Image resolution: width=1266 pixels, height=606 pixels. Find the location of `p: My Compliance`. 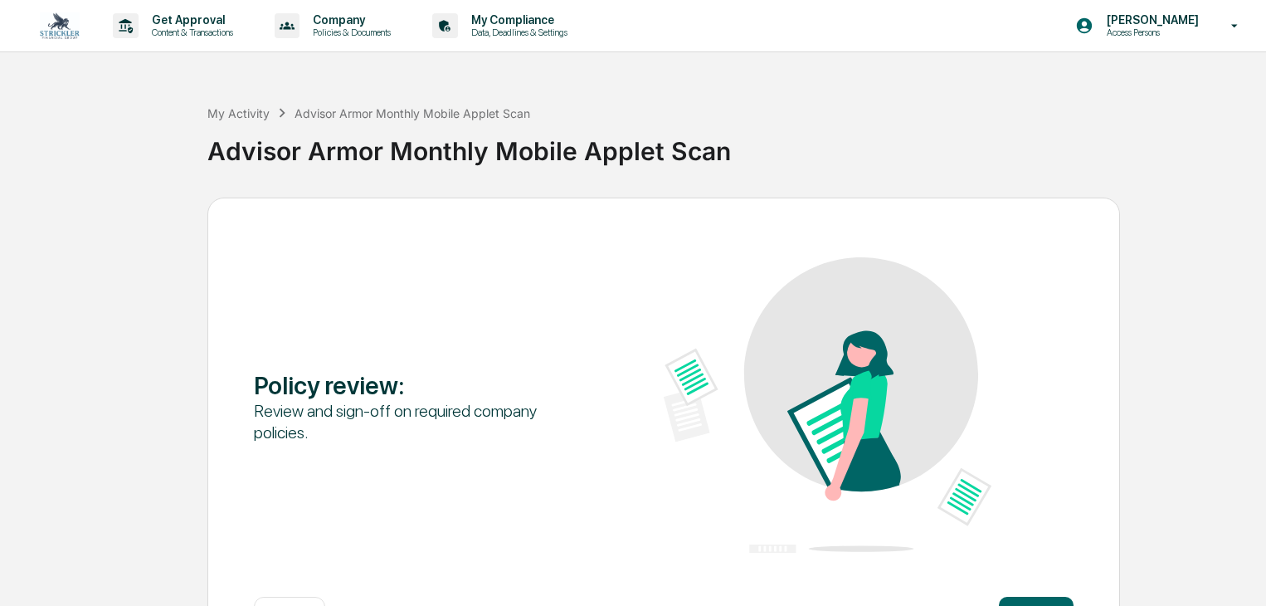

p: My Compliance is located at coordinates (517, 20).